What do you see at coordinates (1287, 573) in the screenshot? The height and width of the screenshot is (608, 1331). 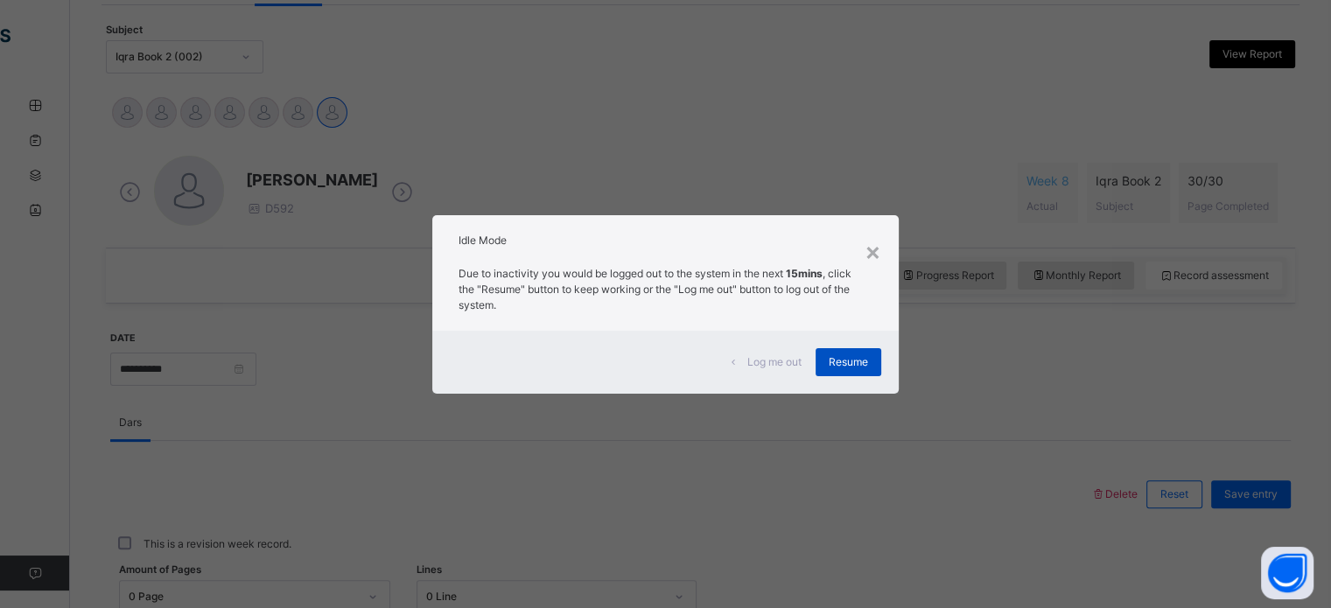 I see `button: Open asap` at bounding box center [1287, 573].